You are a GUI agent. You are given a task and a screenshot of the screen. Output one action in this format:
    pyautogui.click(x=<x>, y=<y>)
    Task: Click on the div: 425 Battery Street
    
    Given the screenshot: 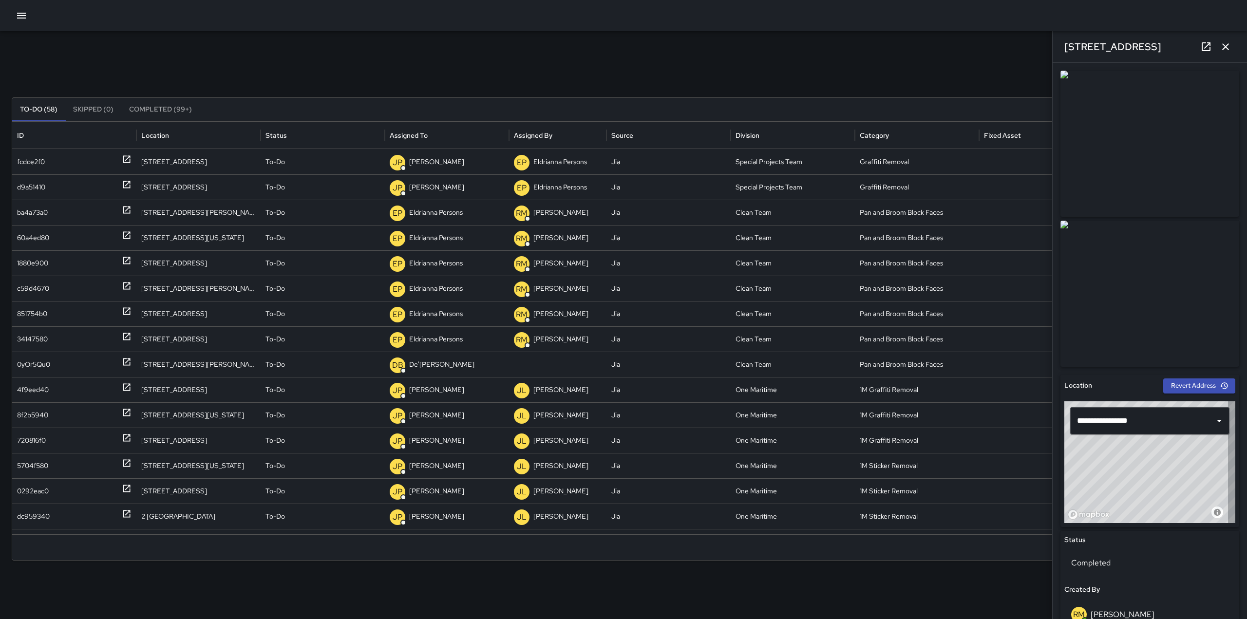 What is the action you would take?
    pyautogui.click(x=198, y=390)
    